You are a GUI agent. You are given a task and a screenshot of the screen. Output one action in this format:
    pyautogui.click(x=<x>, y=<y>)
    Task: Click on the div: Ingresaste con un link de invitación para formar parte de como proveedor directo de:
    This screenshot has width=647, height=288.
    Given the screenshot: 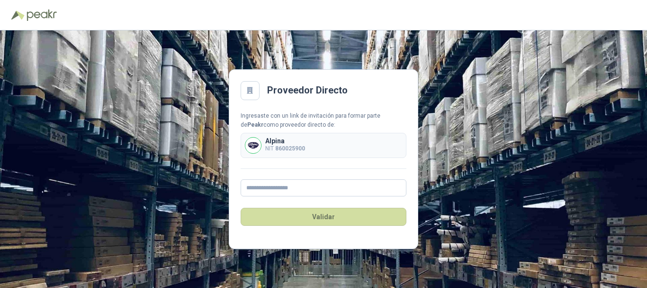 What is the action you would take?
    pyautogui.click(x=324, y=120)
    